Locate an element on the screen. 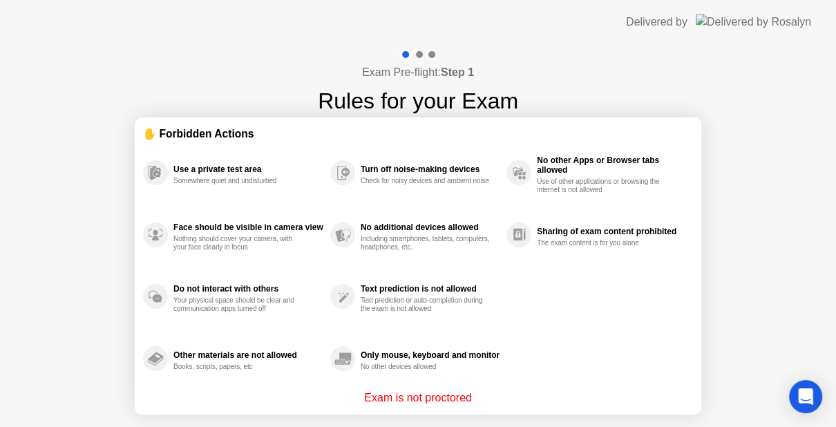  div: Sharing of exam content prohibited is located at coordinates (611, 231).